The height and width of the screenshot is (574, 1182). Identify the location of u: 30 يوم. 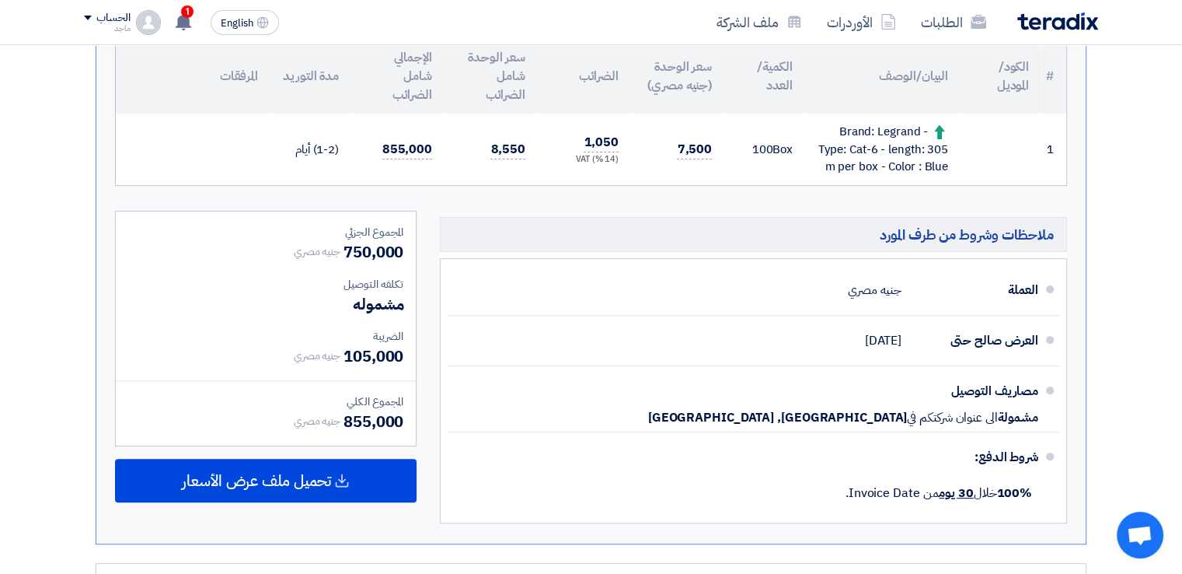
(956, 493).